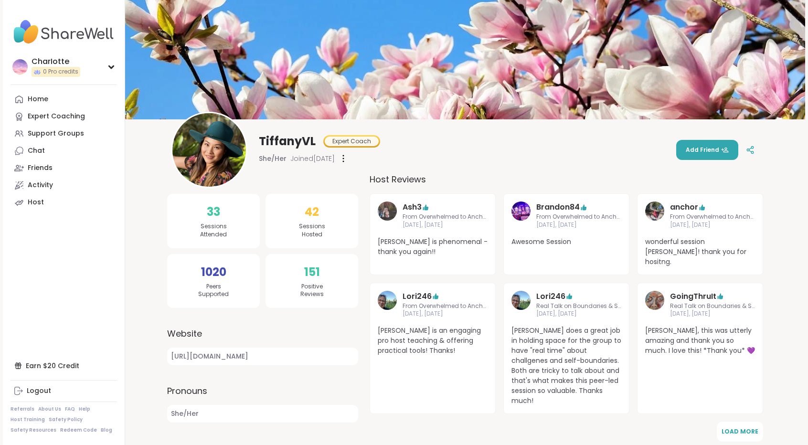  Describe the element at coordinates (387, 211) in the screenshot. I see `img: Ash3` at that location.